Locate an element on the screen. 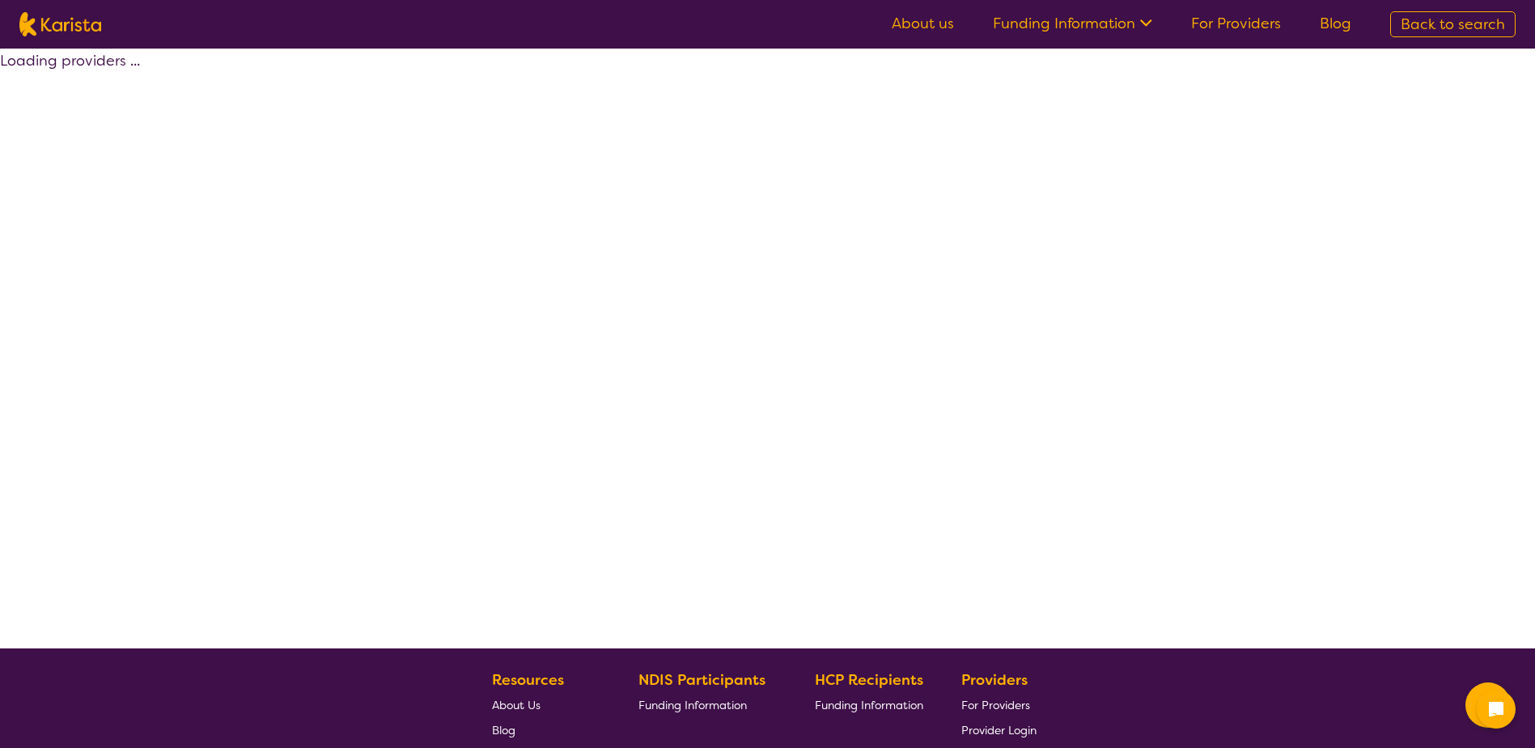 This screenshot has height=748, width=1535. button: Channel Menu is located at coordinates (1489, 705).